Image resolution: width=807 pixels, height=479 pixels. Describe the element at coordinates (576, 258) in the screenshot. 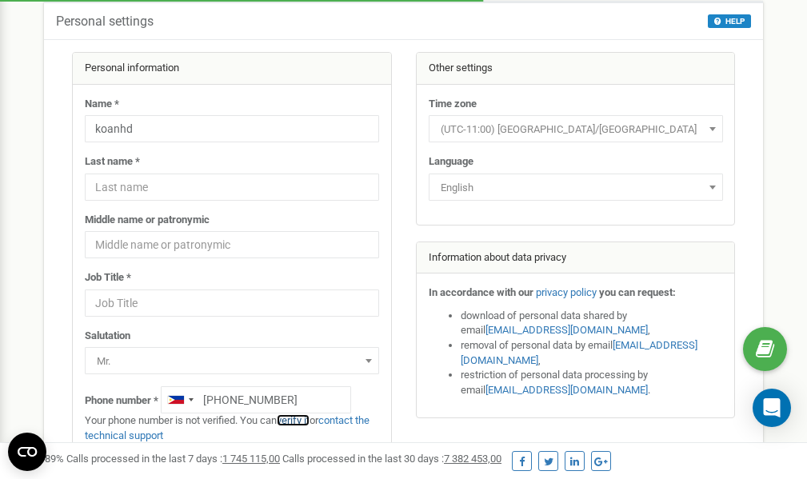

I see `div: Information about data privacy` at that location.